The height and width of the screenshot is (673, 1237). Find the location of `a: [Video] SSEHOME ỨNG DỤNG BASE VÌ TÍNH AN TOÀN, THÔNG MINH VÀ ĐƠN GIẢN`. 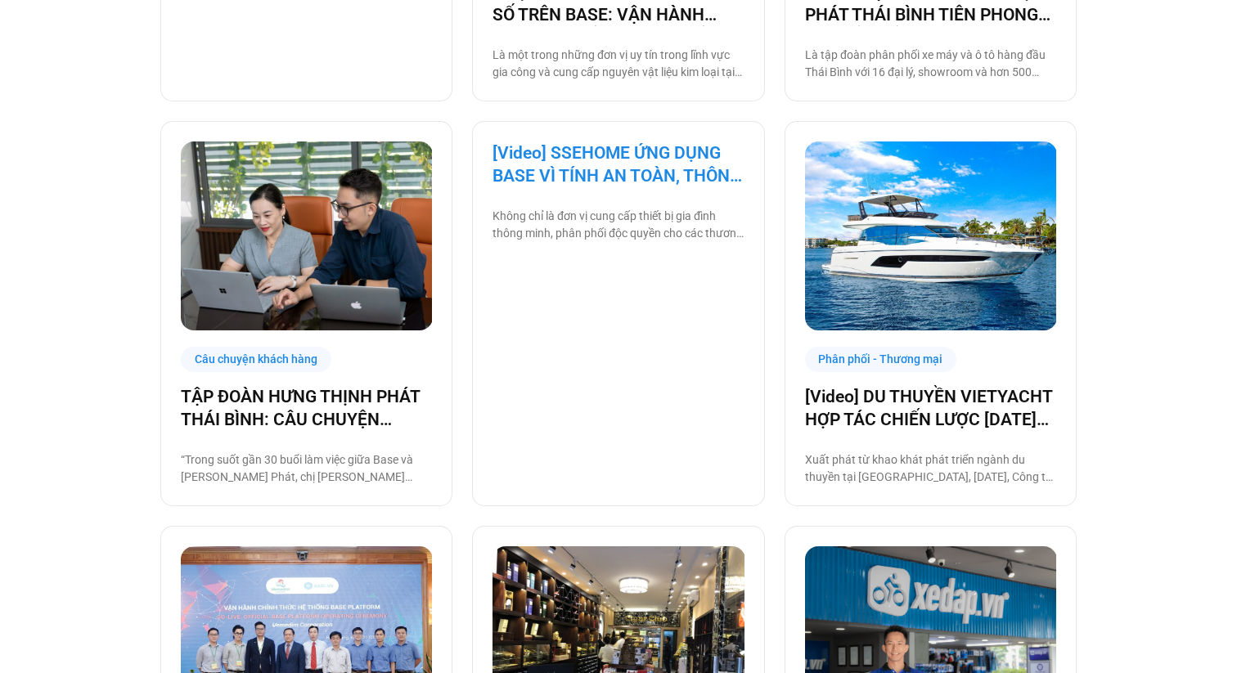

a: [Video] SSEHOME ỨNG DỤNG BASE VÌ TÍNH AN TOÀN, THÔNG MINH VÀ ĐƠN GIẢN is located at coordinates (618, 164).